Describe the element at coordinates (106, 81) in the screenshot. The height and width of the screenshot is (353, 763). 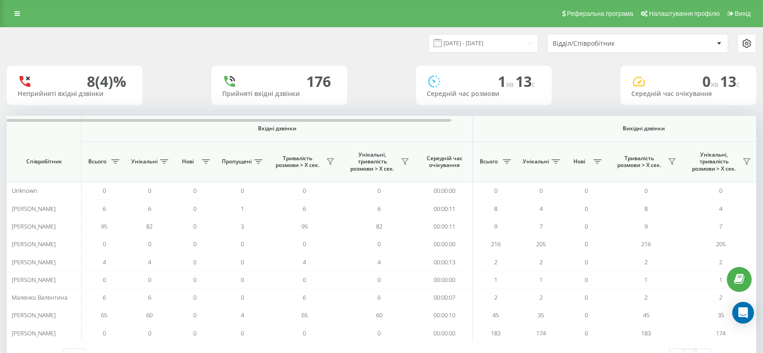
I see `div: 8 (4)%` at that location.